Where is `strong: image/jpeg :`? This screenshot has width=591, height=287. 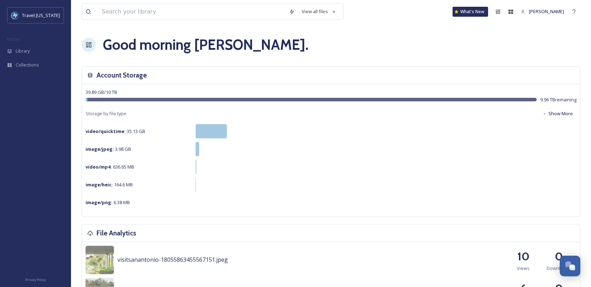 strong: image/jpeg : is located at coordinates (100, 149).